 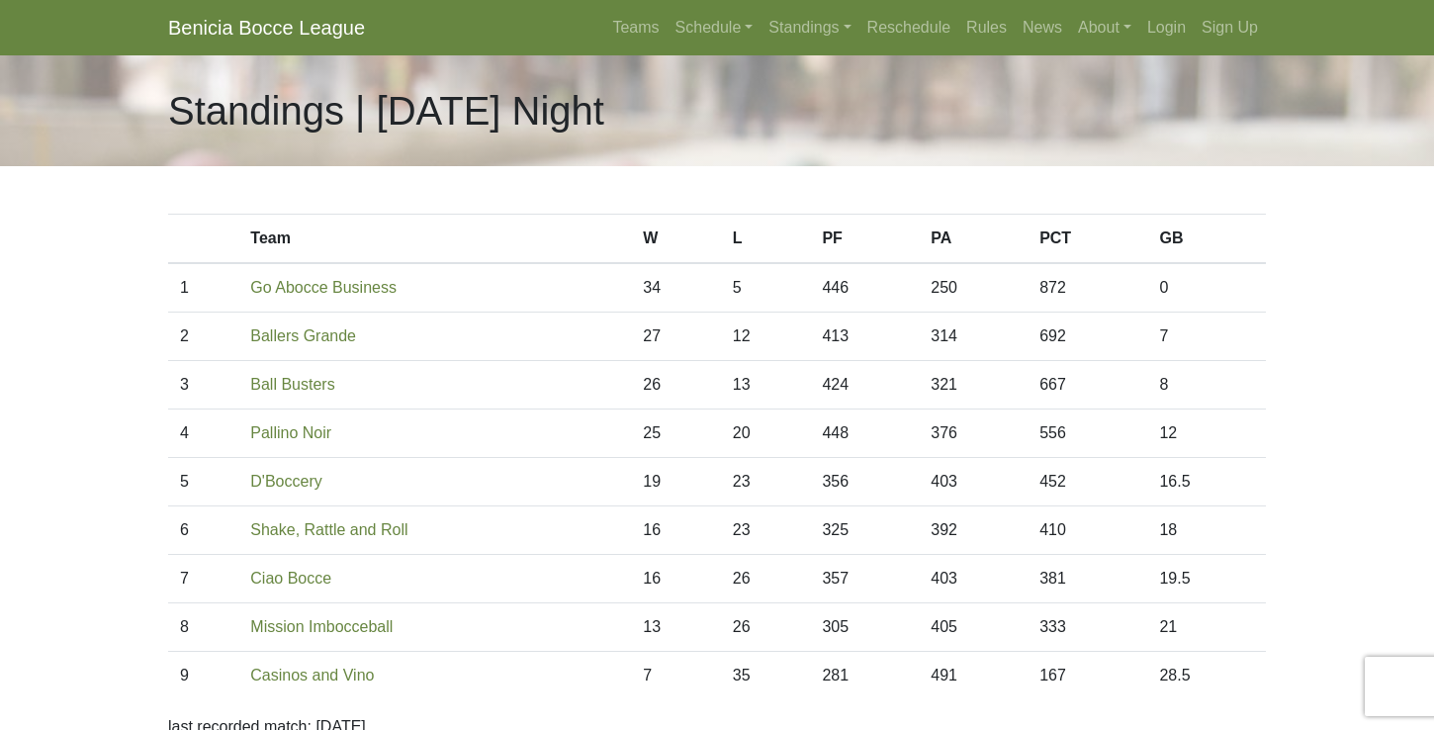 I want to click on td: 305, so click(x=864, y=627).